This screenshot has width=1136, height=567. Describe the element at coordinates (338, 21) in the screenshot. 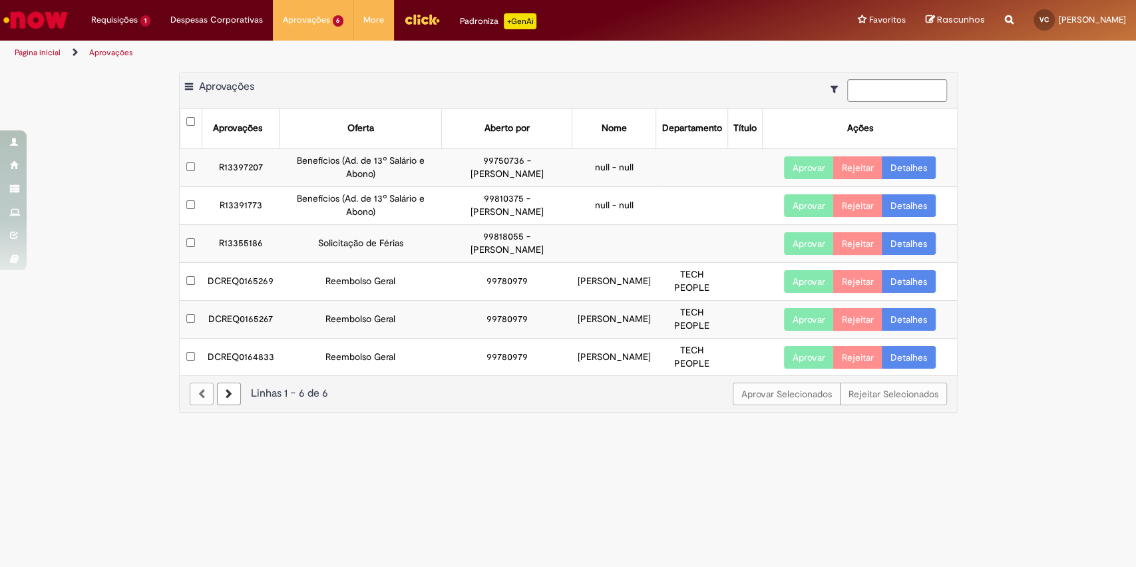

I see `span: 6` at that location.